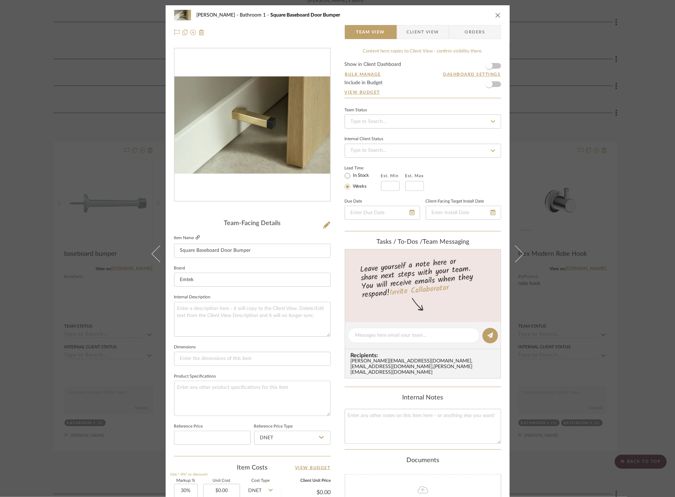 The width and height of the screenshot is (675, 497). Describe the element at coordinates (273, 427) in the screenshot. I see `label: Reference Price Type` at that location.